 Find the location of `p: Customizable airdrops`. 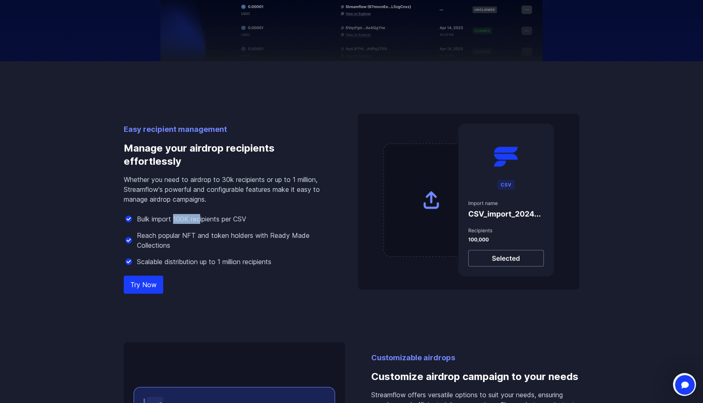

p: Customizable airdrops is located at coordinates (475, 358).